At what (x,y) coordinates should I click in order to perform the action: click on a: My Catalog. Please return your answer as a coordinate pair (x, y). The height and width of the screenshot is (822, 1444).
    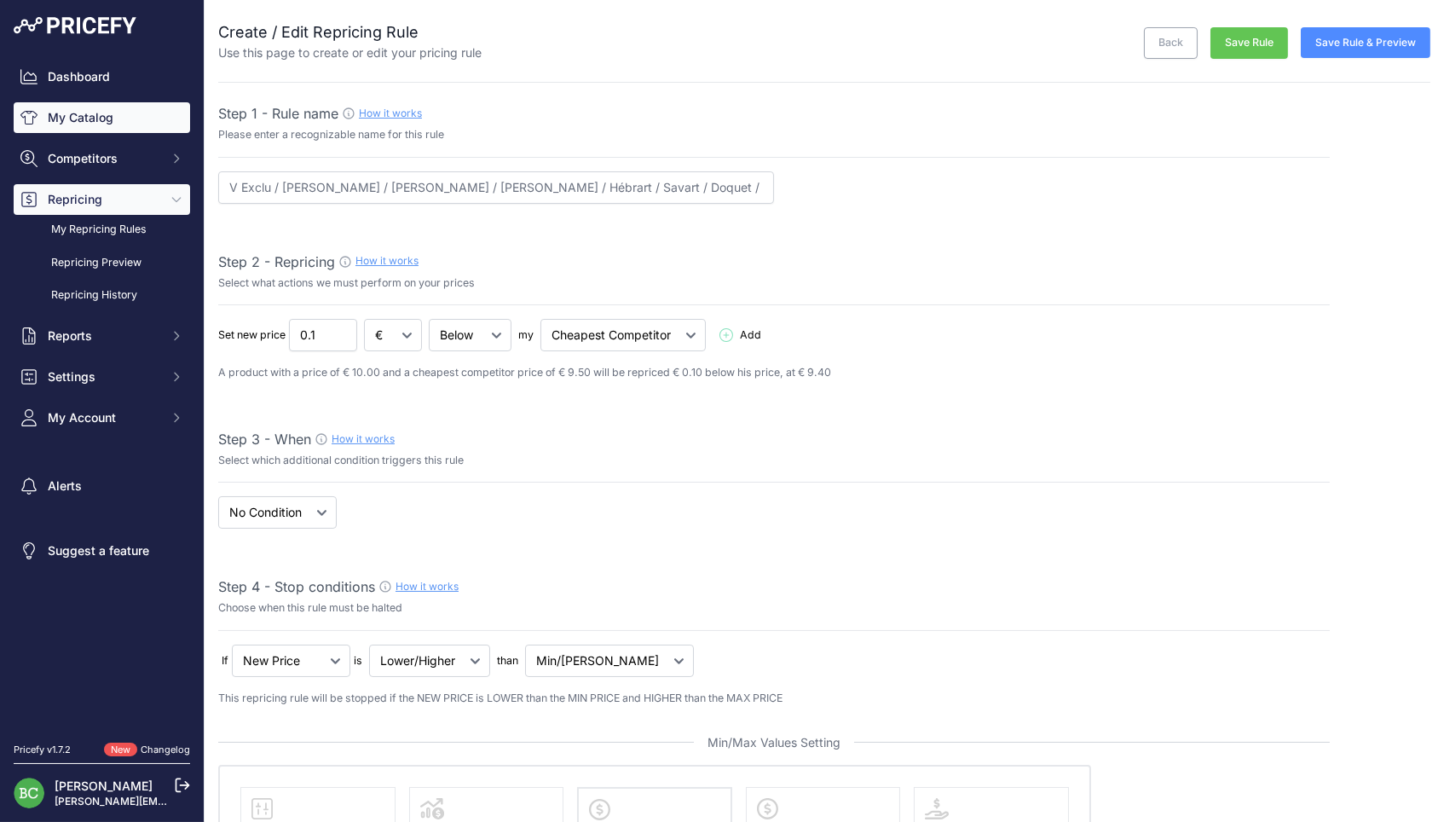
    Looking at the image, I should click on (101, 118).